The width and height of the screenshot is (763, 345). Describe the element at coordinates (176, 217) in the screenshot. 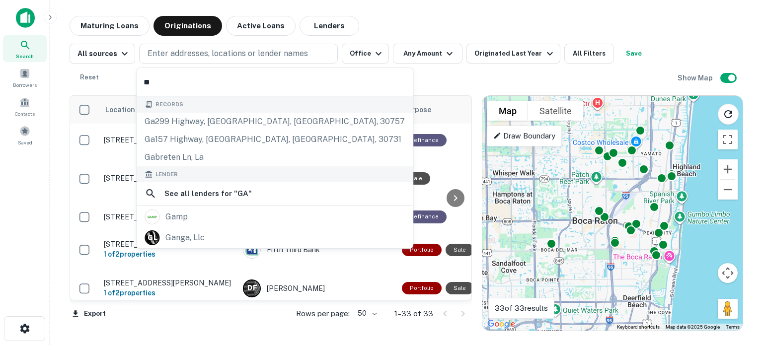

I see `div: gamp` at that location.